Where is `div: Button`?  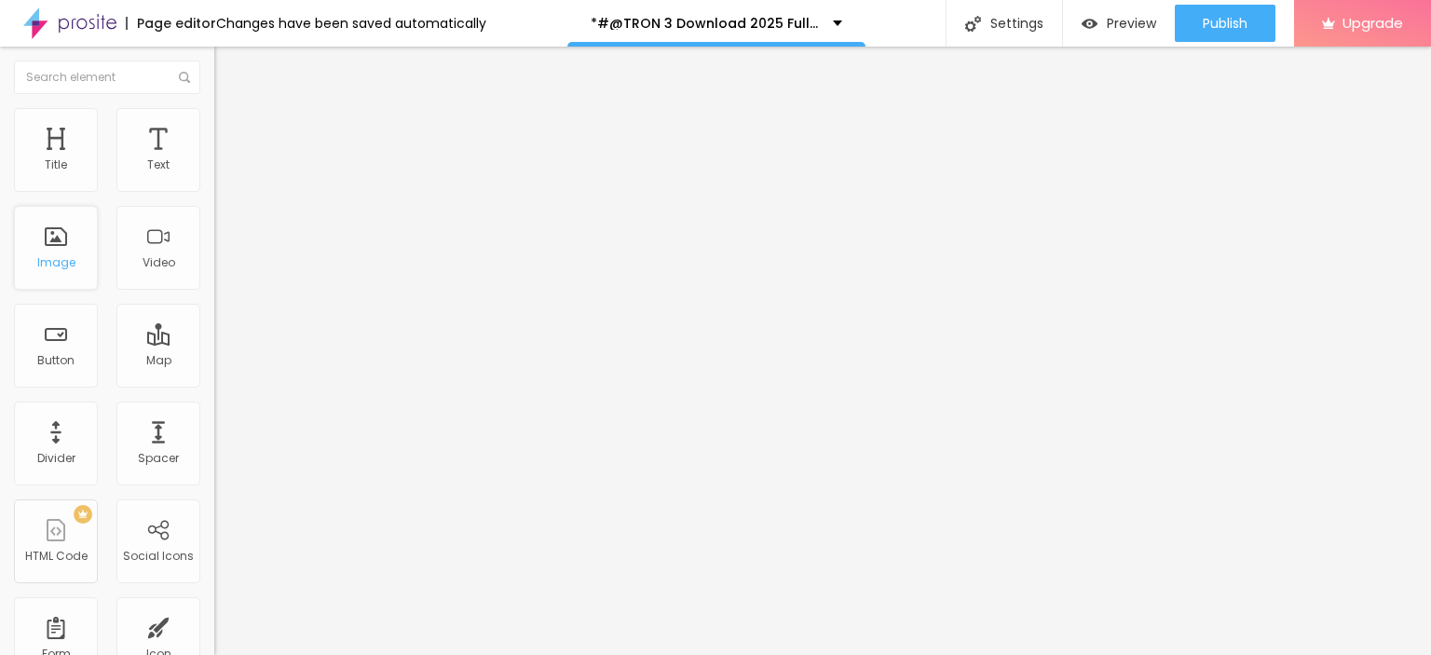
div: Button is located at coordinates (56, 360).